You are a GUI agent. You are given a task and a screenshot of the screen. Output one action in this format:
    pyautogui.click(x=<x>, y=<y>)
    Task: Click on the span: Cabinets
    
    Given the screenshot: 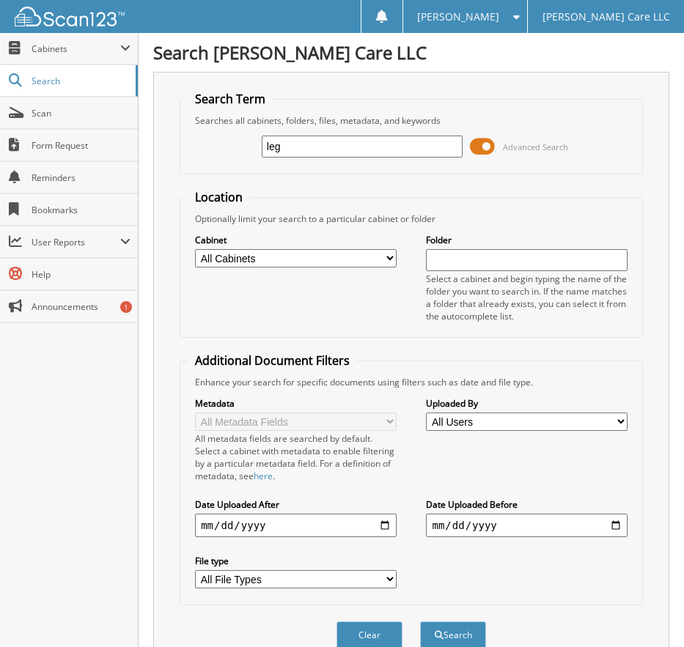 What is the action you would take?
    pyautogui.click(x=75, y=48)
    